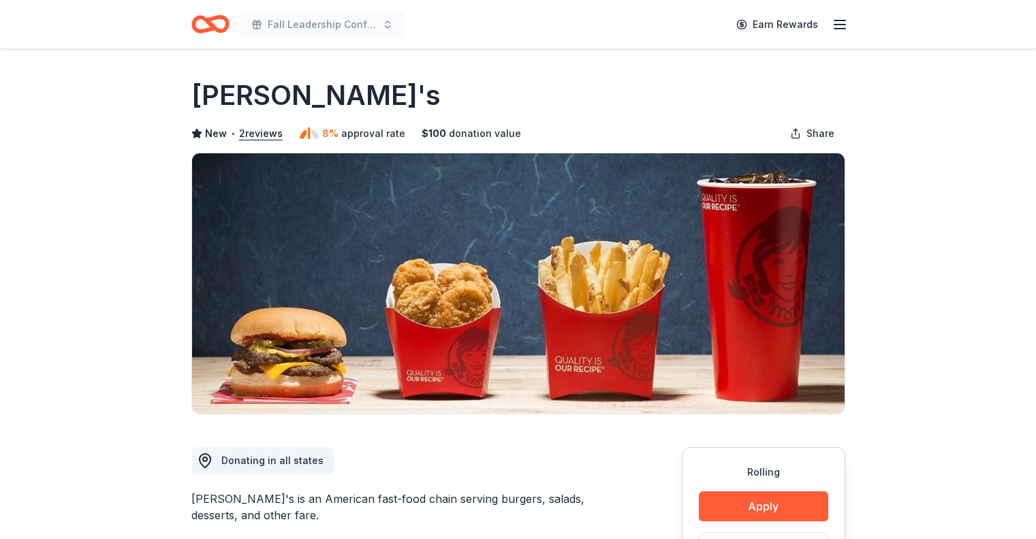 The height and width of the screenshot is (539, 1036). Describe the element at coordinates (373, 134) in the screenshot. I see `span: approval rate` at that location.